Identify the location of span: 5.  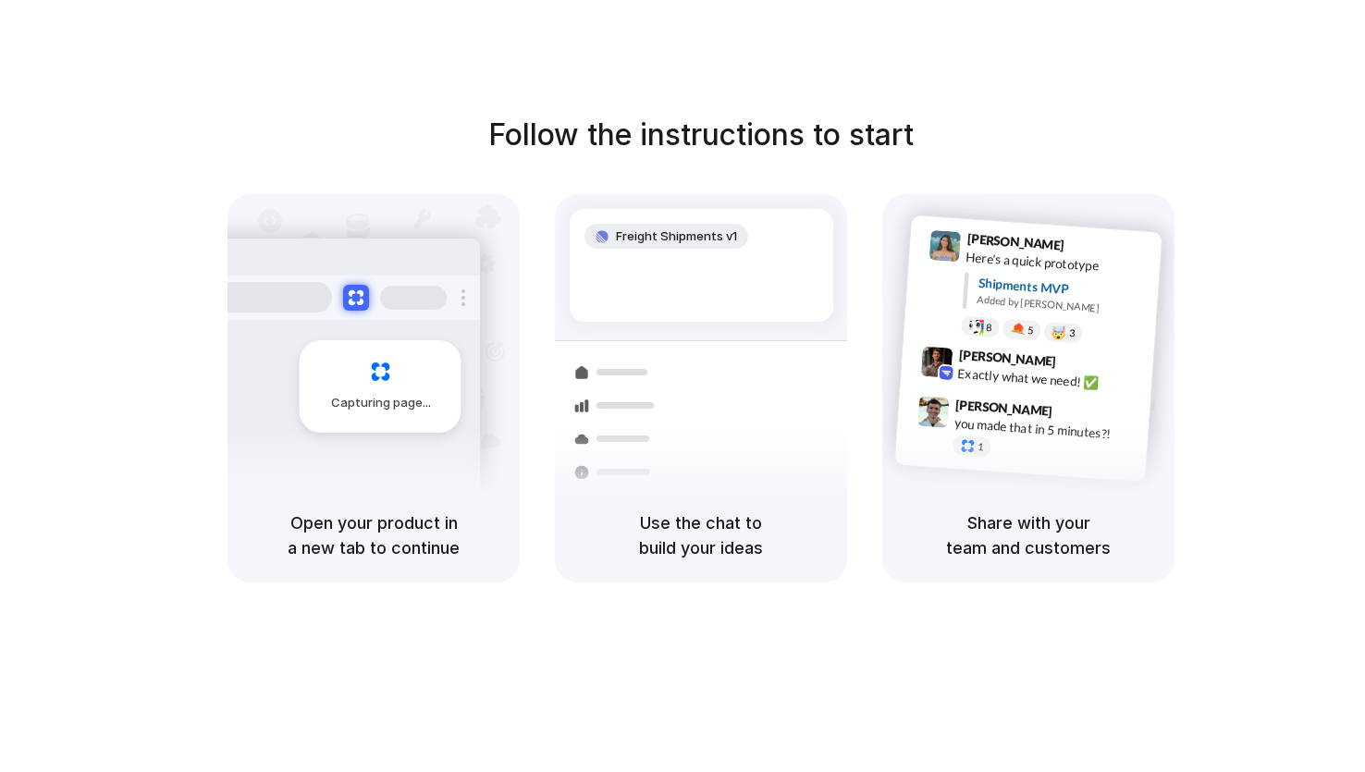
(1030, 329).